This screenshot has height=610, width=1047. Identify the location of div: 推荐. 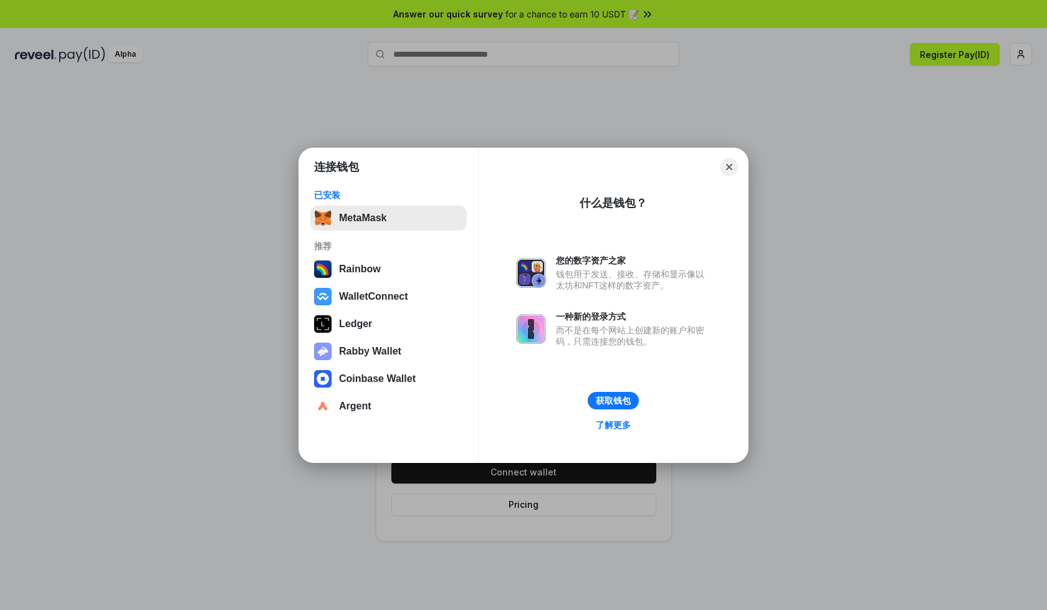
(388, 246).